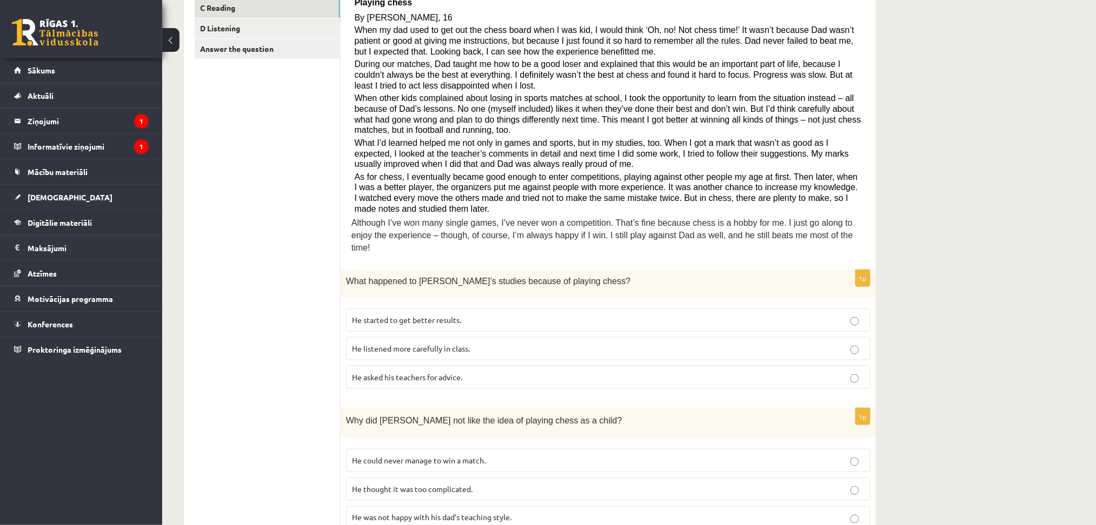  Describe the element at coordinates (603, 75) in the screenshot. I see `span: During our matches, Dad taught me how to be a good loser and explained that this would be an impo...` at that location.